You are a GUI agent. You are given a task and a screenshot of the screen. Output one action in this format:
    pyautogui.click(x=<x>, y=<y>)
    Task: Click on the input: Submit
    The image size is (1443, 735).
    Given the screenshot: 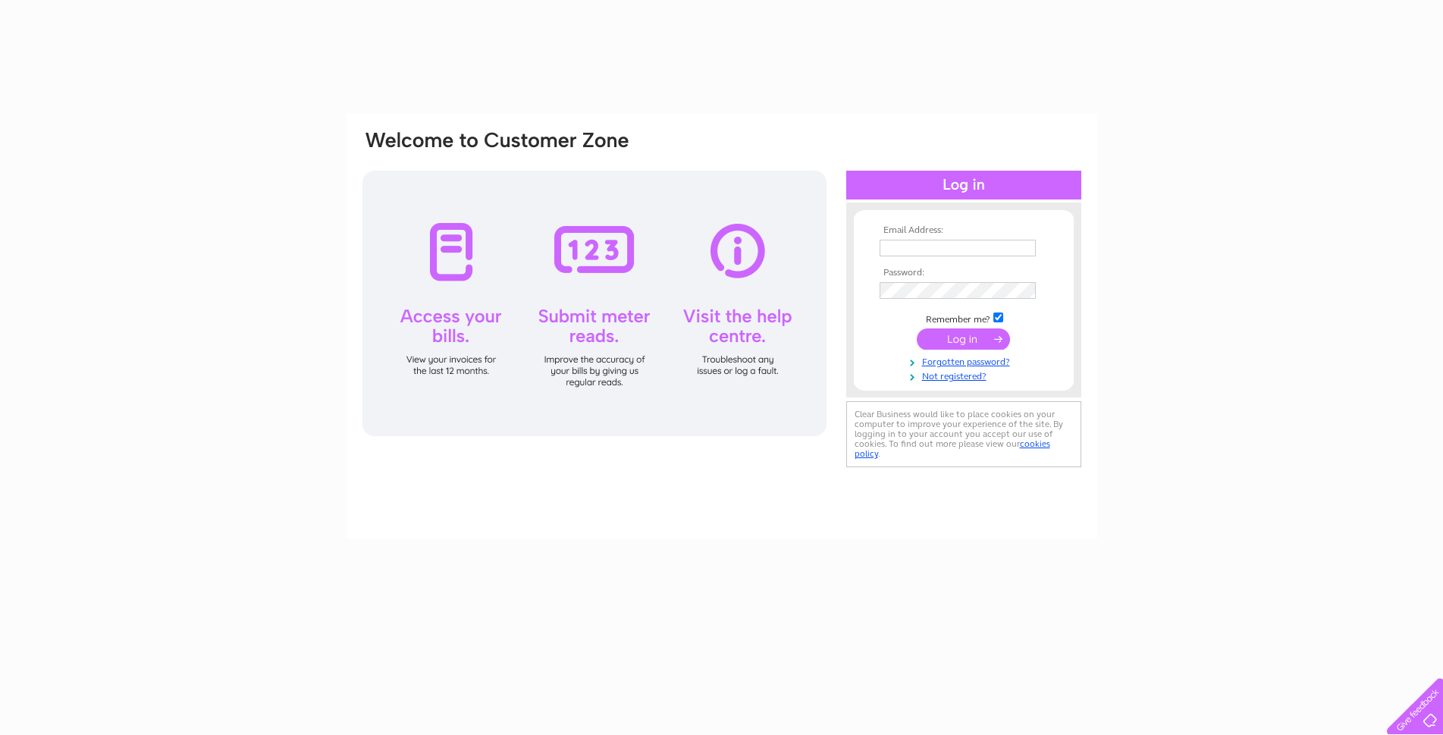 What is the action you would take?
    pyautogui.click(x=963, y=339)
    